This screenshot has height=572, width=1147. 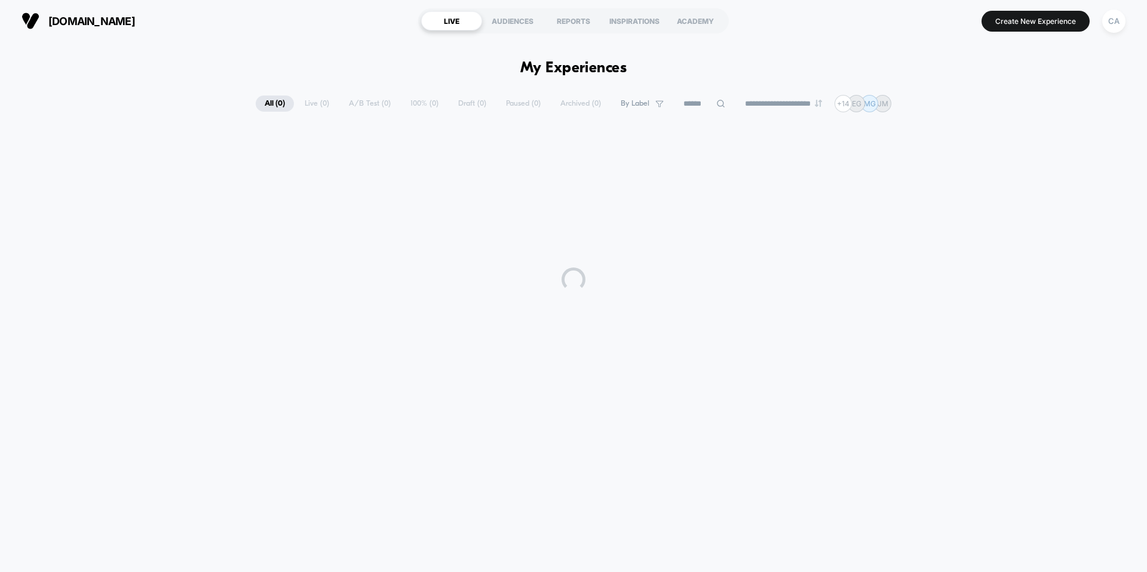 What do you see at coordinates (635, 103) in the screenshot?
I see `span: By Label` at bounding box center [635, 103].